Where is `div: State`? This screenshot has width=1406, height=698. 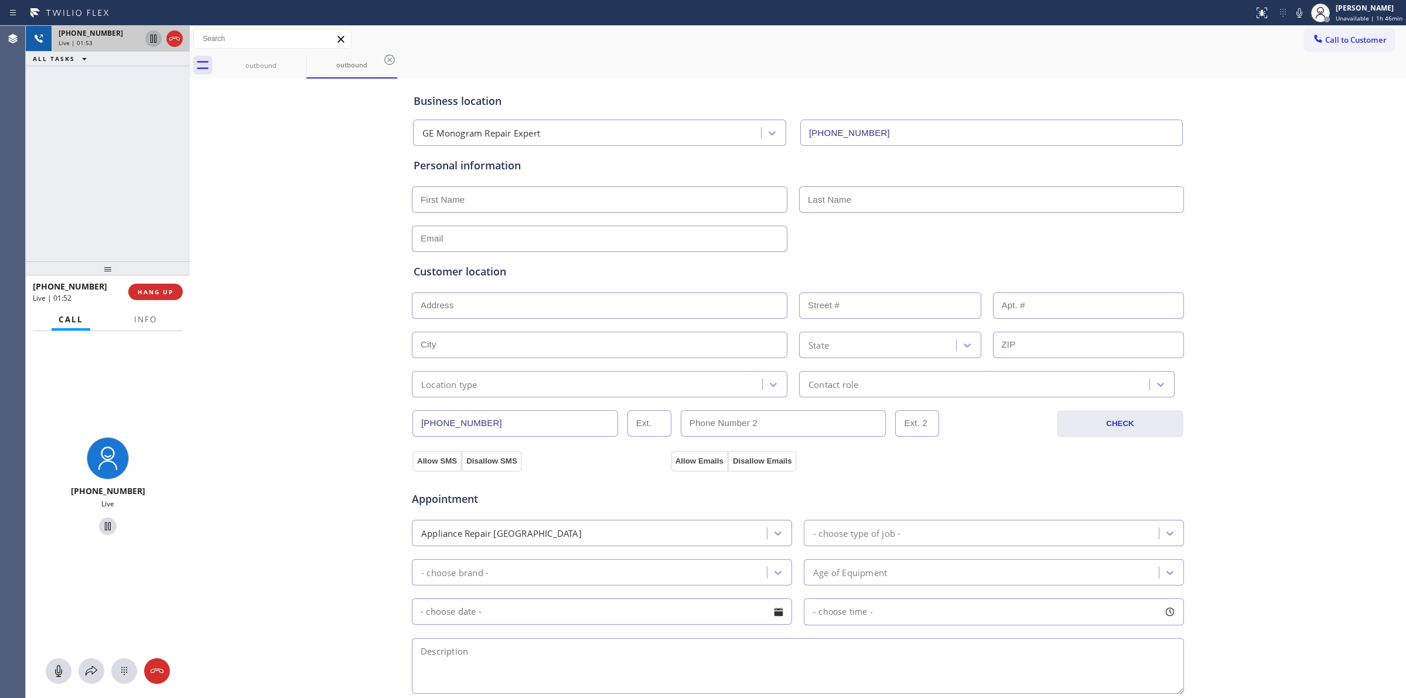 div: State is located at coordinates (818, 344).